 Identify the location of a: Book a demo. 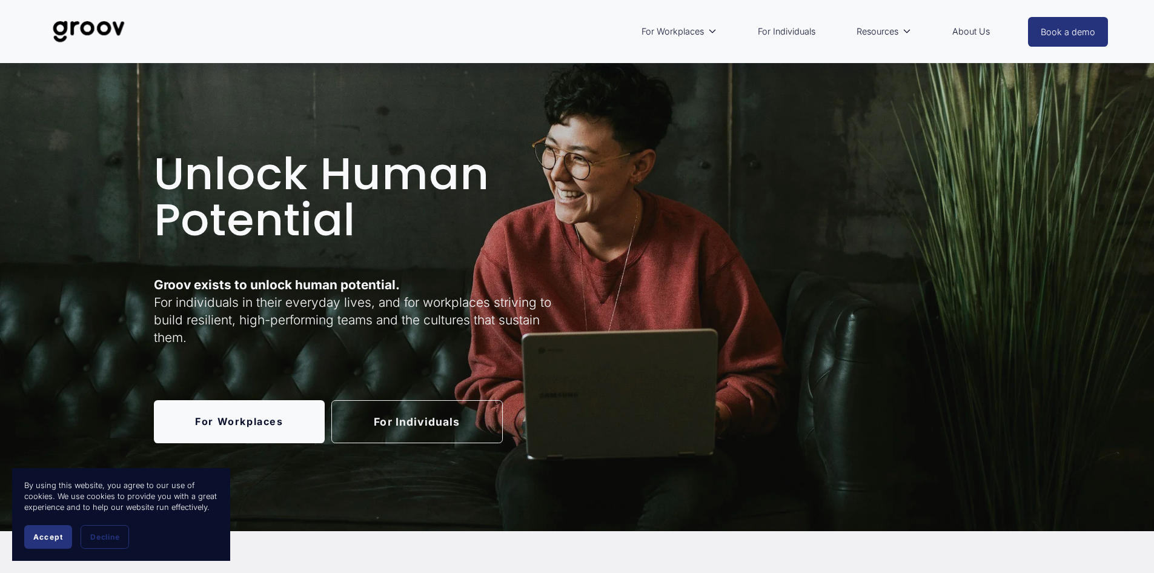
(1068, 32).